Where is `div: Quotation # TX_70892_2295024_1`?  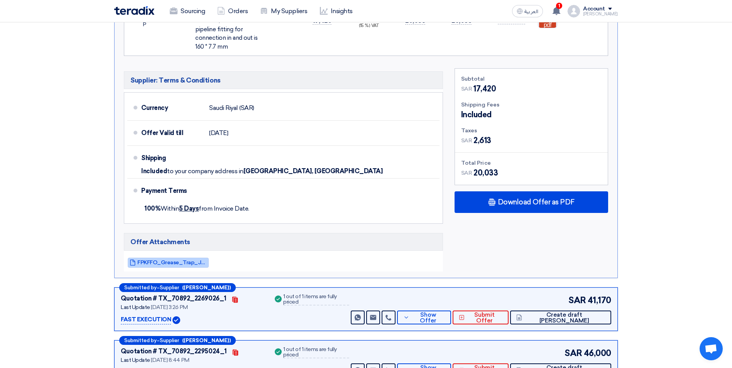 div: Quotation # TX_70892_2295024_1 is located at coordinates (174, 352).